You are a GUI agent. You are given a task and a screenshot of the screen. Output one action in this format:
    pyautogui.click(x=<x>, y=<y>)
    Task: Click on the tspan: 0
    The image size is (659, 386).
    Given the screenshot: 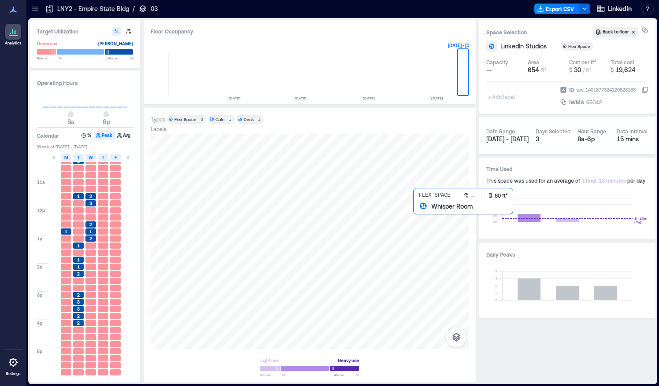 What is the action you would take?
    pyautogui.click(x=496, y=300)
    